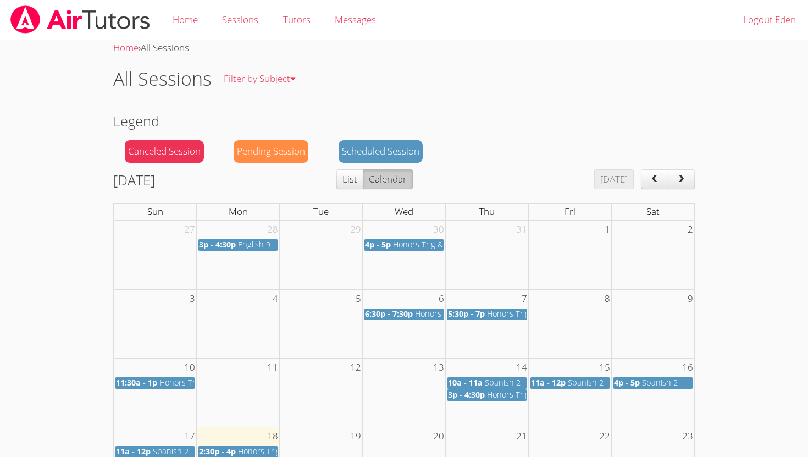  I want to click on a: 3p - 4:30p English 9, so click(238, 244).